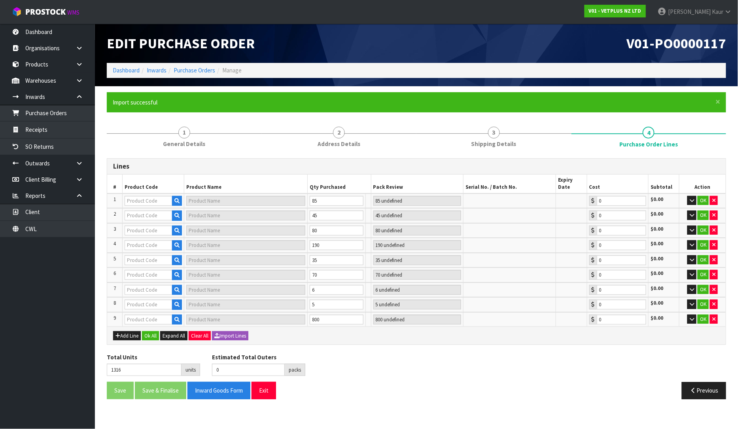  What do you see at coordinates (248, 369) in the screenshot?
I see `input: Estimated Total Outers` at bounding box center [248, 369].